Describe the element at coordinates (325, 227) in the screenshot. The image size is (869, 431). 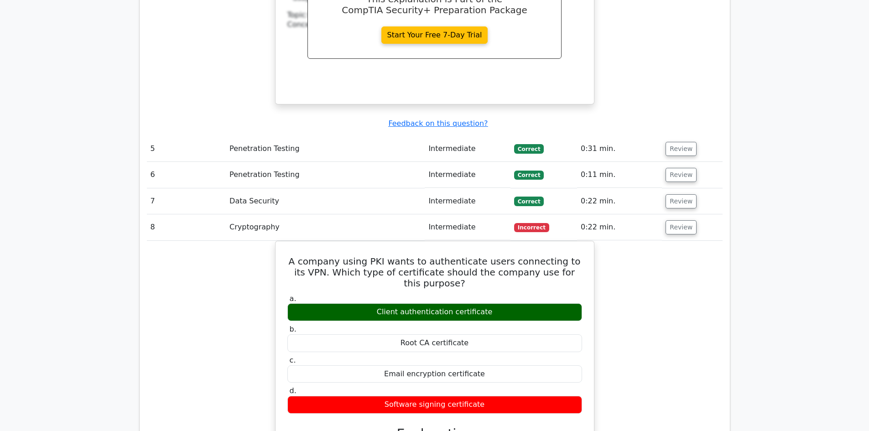
I see `td: Cryptography` at that location.